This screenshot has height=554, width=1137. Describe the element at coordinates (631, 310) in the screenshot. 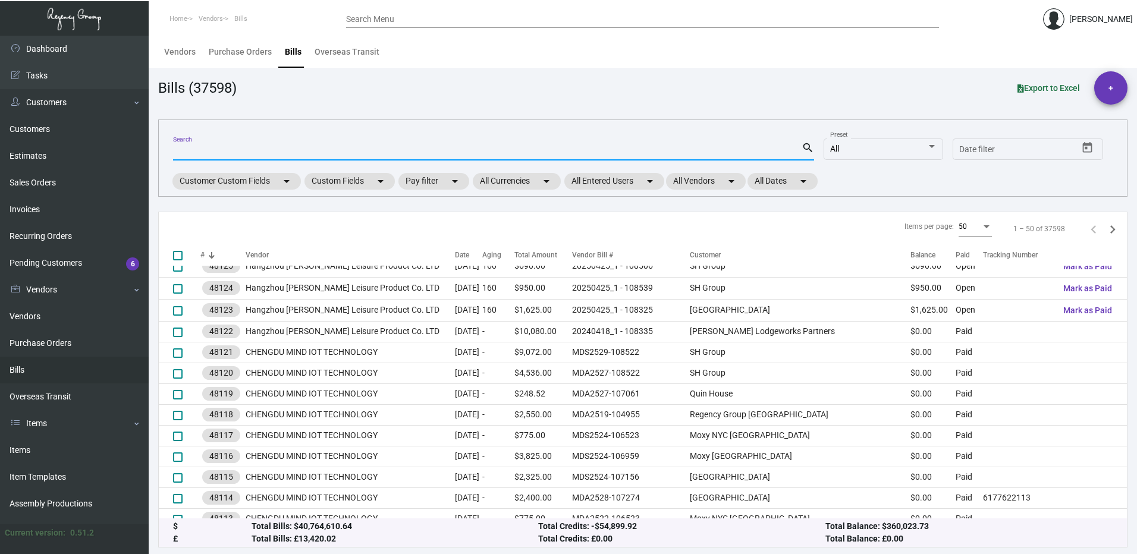

I see `td: 20250425_1 - 108325` at that location.